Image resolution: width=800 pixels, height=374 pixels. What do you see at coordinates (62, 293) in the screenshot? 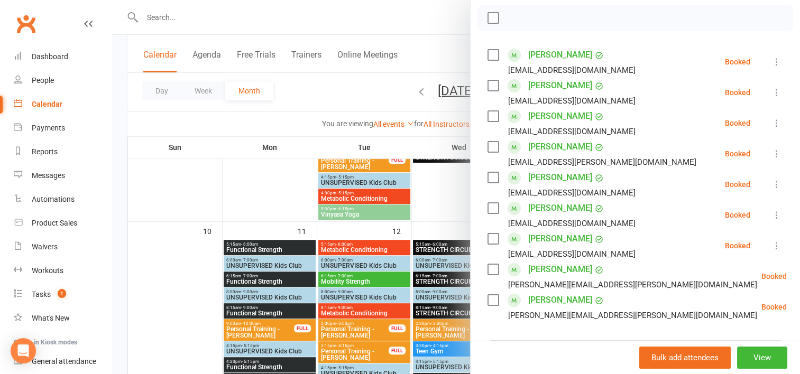
I see `span: 1` at bounding box center [62, 293].